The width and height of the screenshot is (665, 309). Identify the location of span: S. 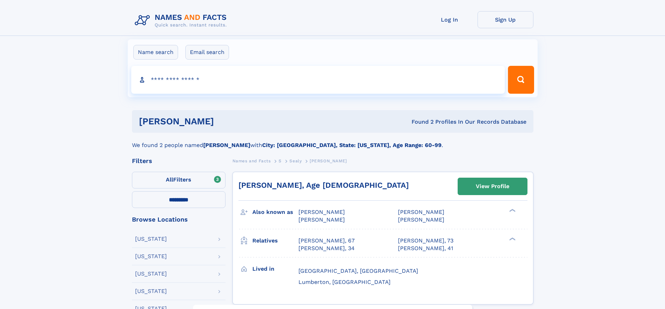
(280, 161).